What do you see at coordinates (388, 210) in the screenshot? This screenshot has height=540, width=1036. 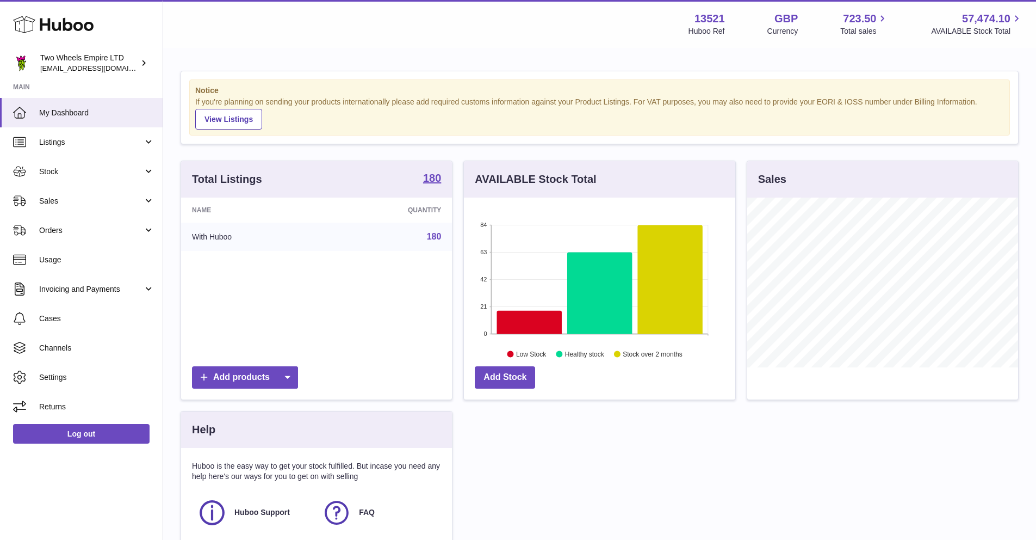 I see `th: Quantity` at bounding box center [388, 210].